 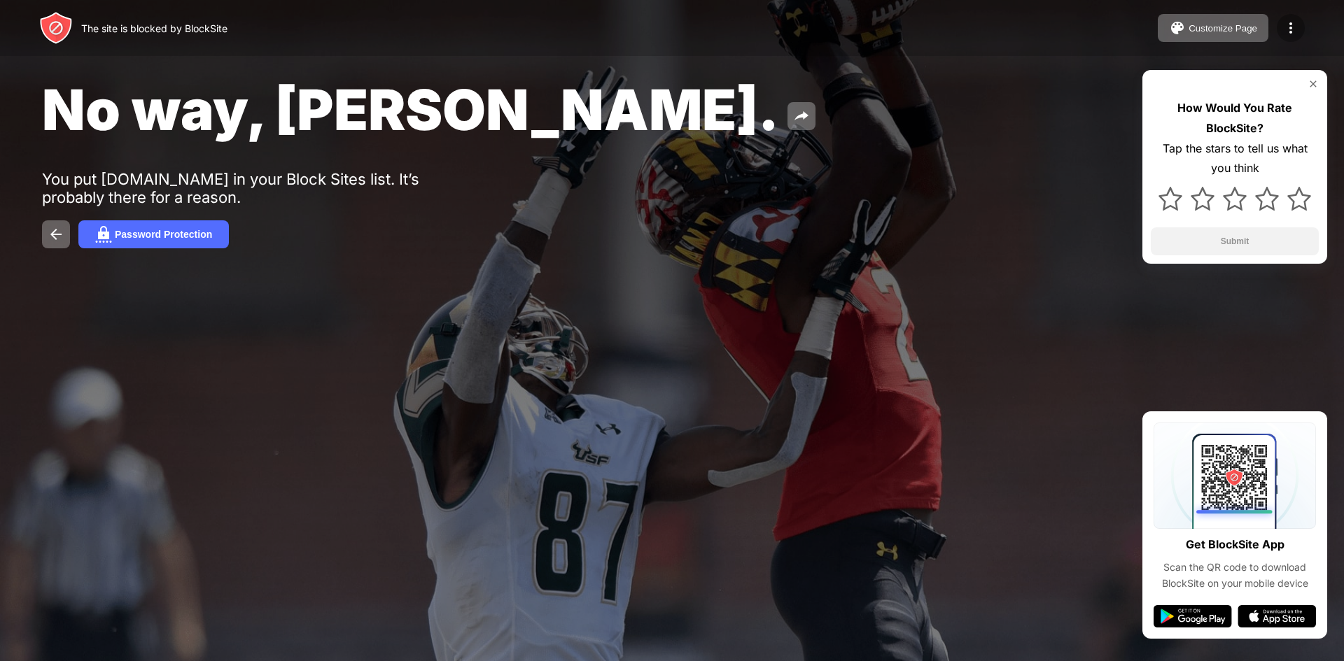 What do you see at coordinates (1235, 476) in the screenshot?
I see `img: qrcode.svg` at bounding box center [1235, 476].